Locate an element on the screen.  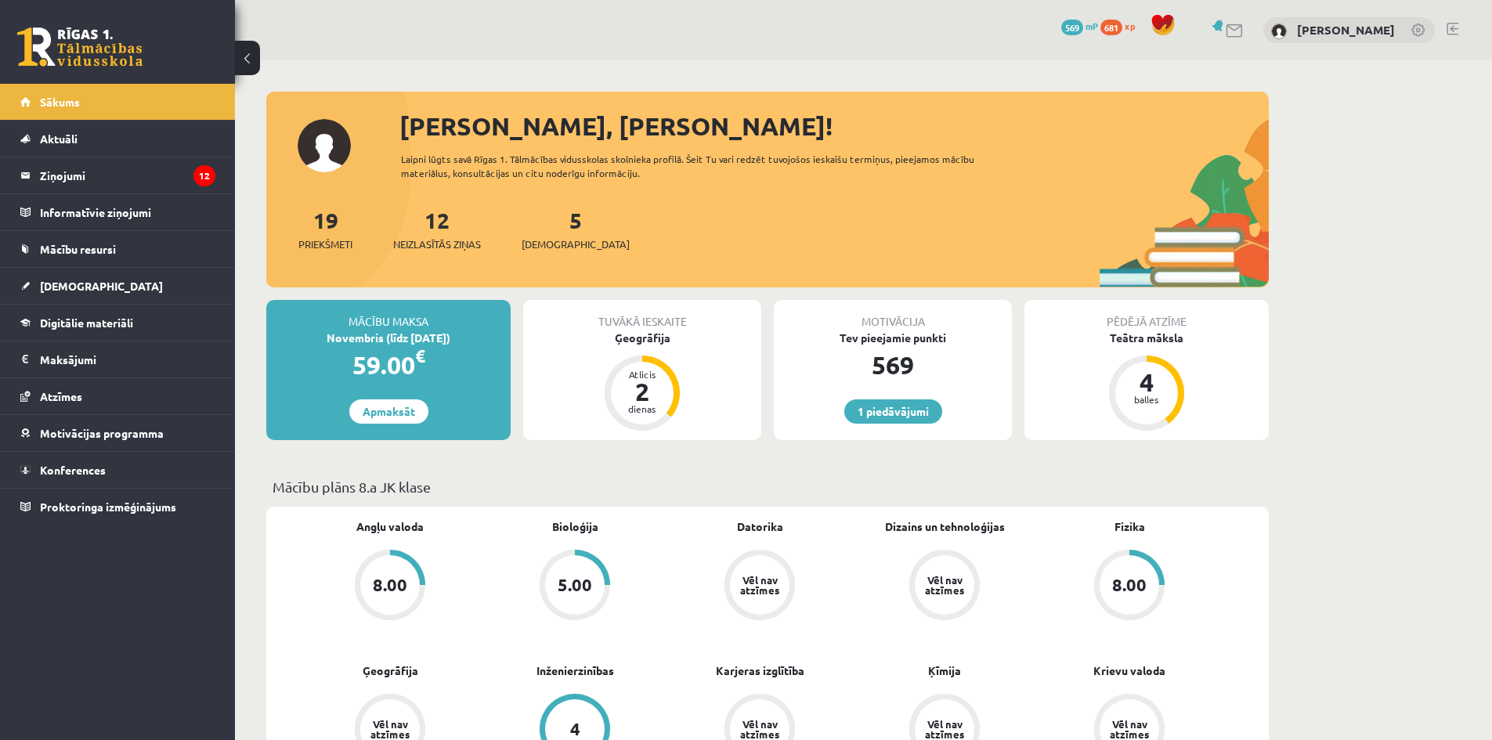
span: Neizlasītās ziņas is located at coordinates (437, 244).